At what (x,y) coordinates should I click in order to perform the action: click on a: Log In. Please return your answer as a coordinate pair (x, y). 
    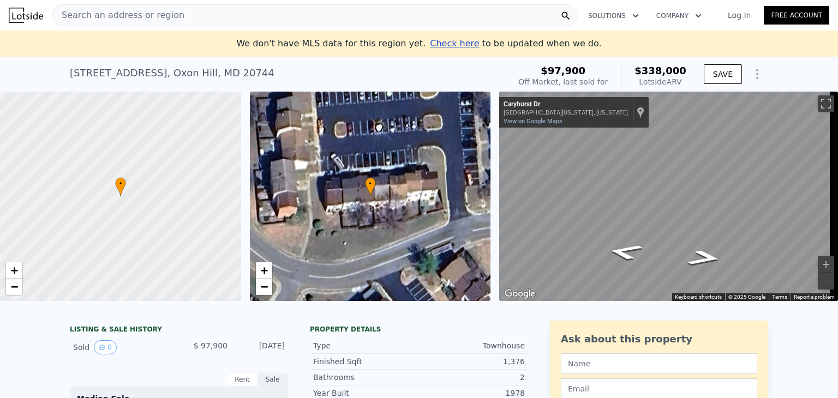
    Looking at the image, I should click on (739, 15).